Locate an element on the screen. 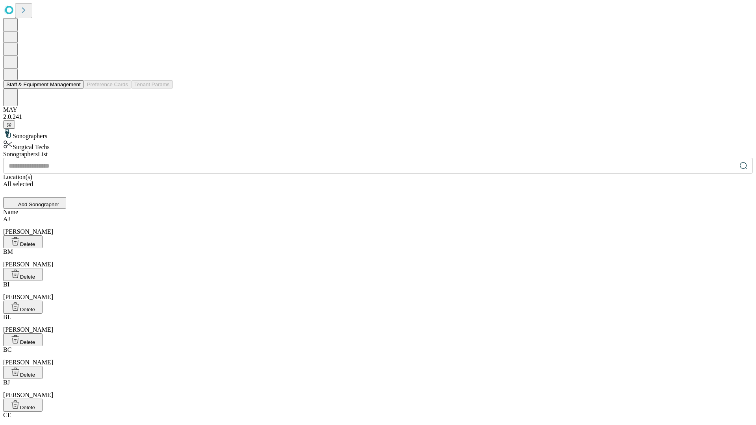 The image size is (756, 425). span: Add Sonographer is located at coordinates (39, 204).